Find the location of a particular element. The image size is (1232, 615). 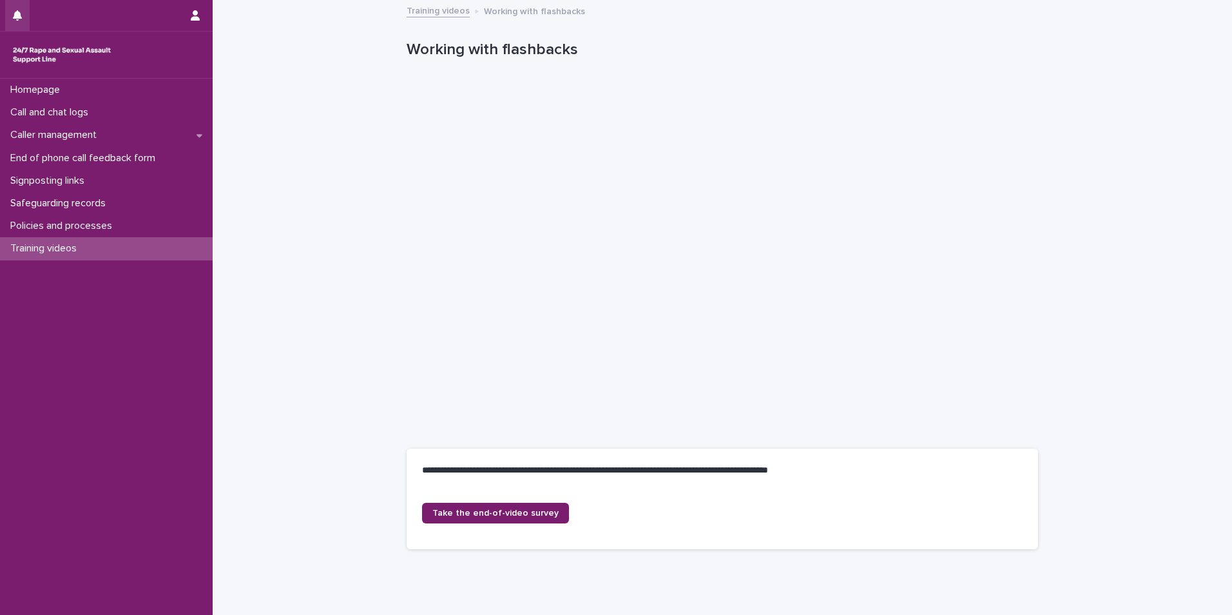

a: Take the end-of-video survey is located at coordinates (496, 513).